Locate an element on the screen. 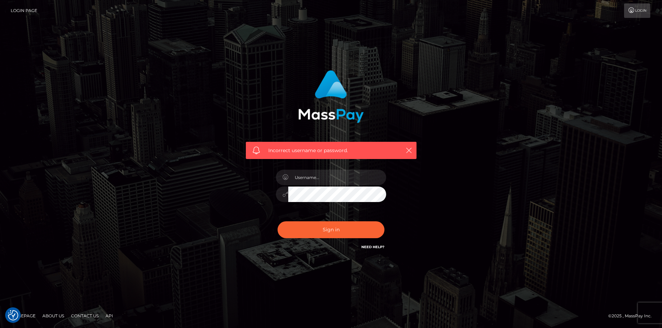 Image resolution: width=662 pixels, height=328 pixels. a: Contact Us is located at coordinates (85, 316).